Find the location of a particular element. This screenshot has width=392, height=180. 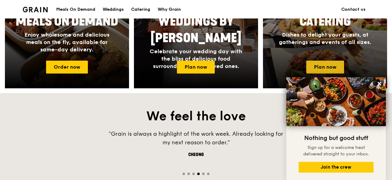

a: Why Grain is located at coordinates (169, 10).